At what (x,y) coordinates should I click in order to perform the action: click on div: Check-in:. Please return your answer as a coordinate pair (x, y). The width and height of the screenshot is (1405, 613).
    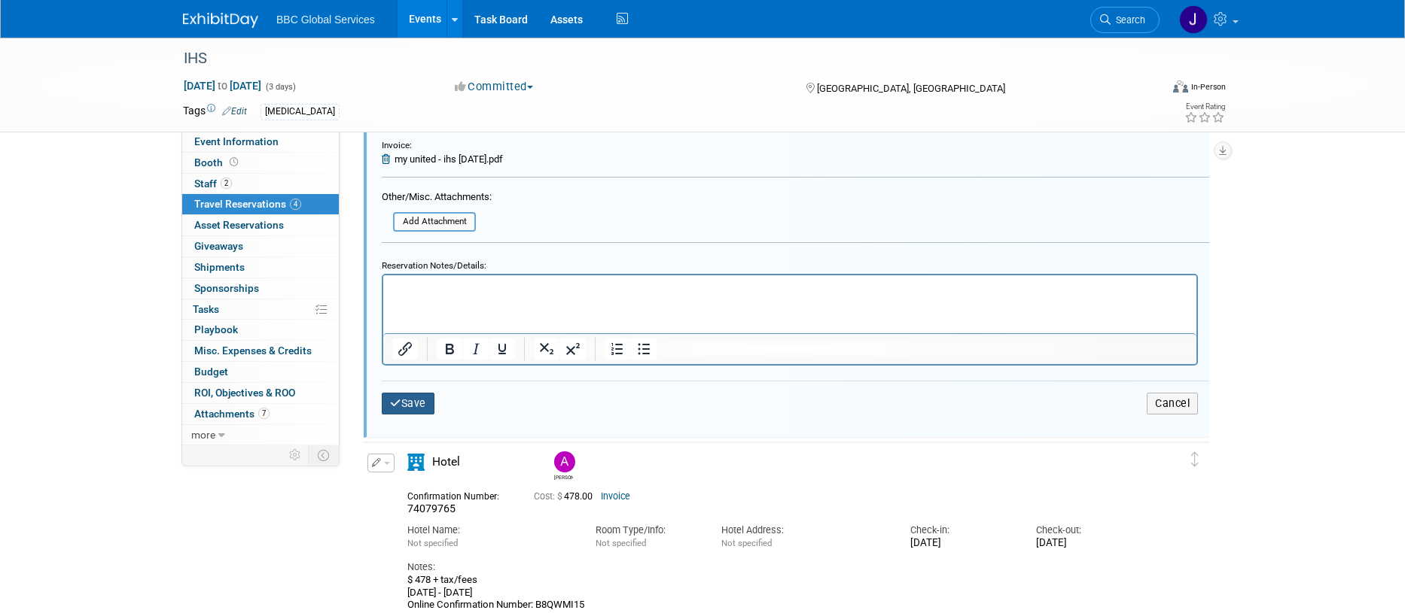
    Looking at the image, I should click on (961, 531).